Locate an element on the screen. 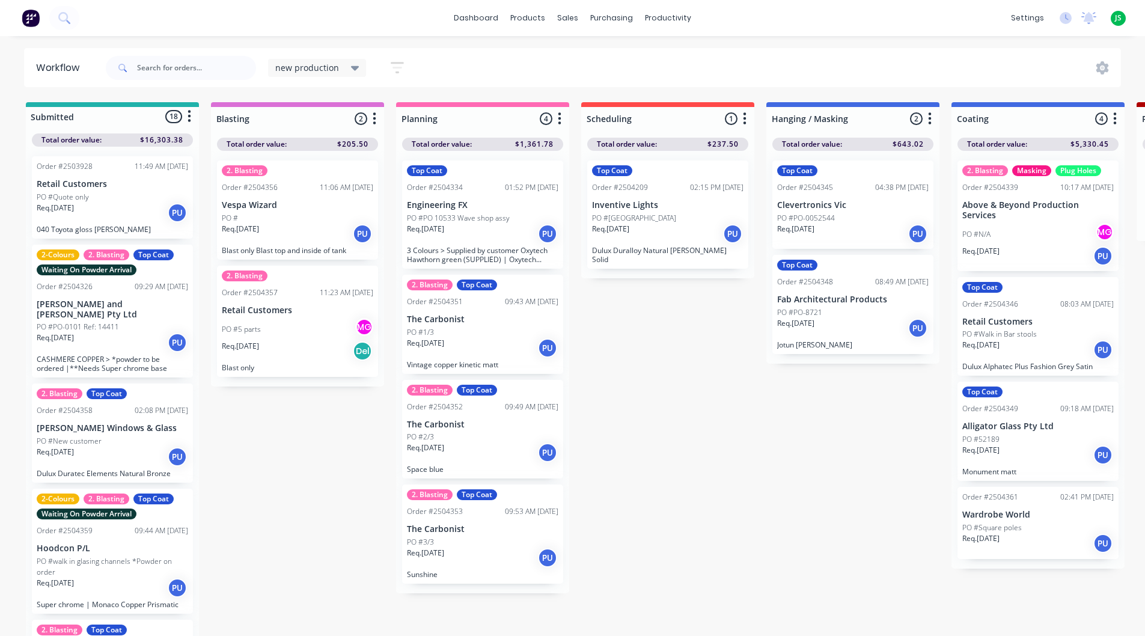 The image size is (1145, 636). div: Waiting On Powder Arrival is located at coordinates (87, 270).